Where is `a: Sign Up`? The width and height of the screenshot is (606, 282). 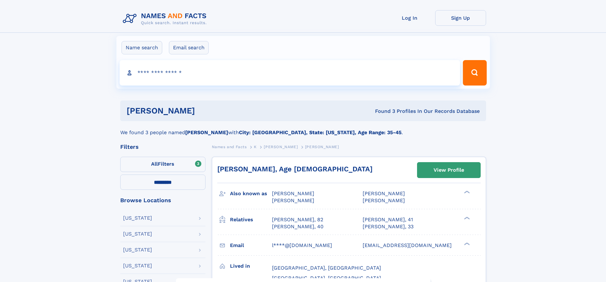
a: Sign Up is located at coordinates (460, 18).